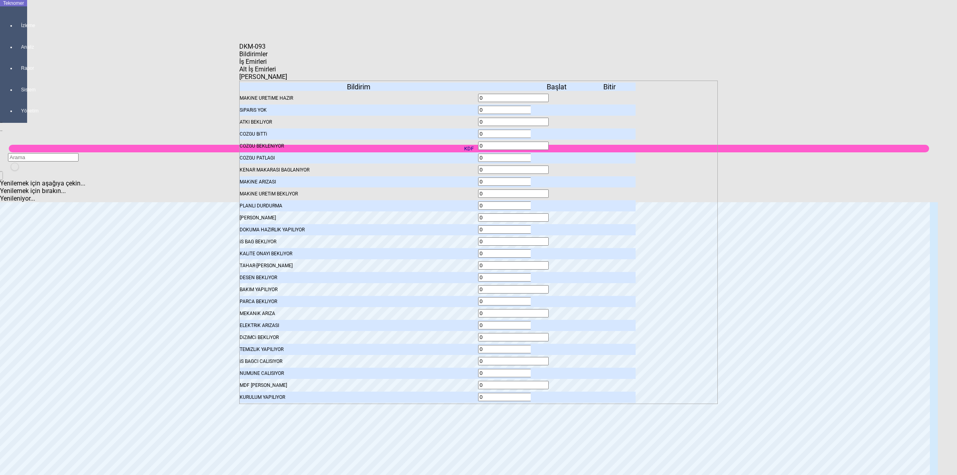 The height and width of the screenshot is (475, 957). What do you see at coordinates (359, 146) in the screenshot?
I see `div: COZGU BEKLENiYOR` at bounding box center [359, 146].